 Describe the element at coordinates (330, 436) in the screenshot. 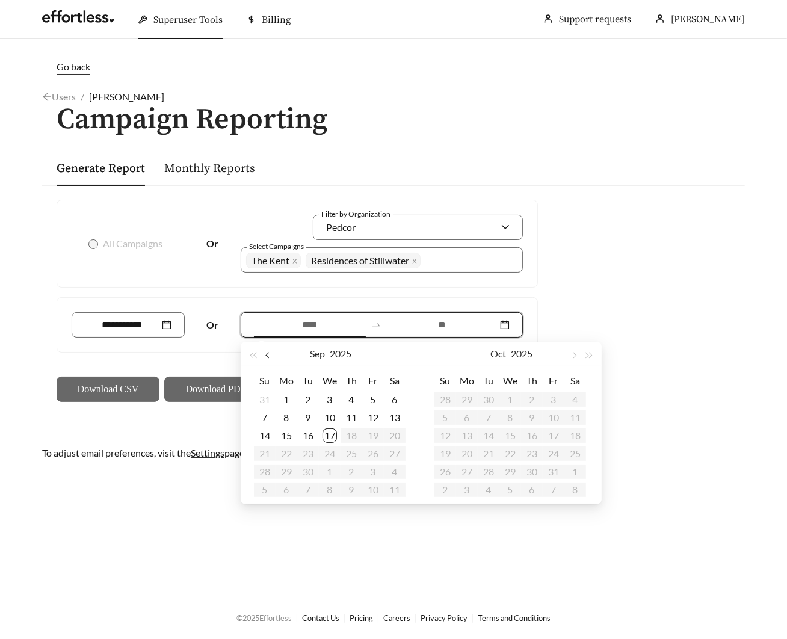

I see `td: 2025-09-17` at that location.